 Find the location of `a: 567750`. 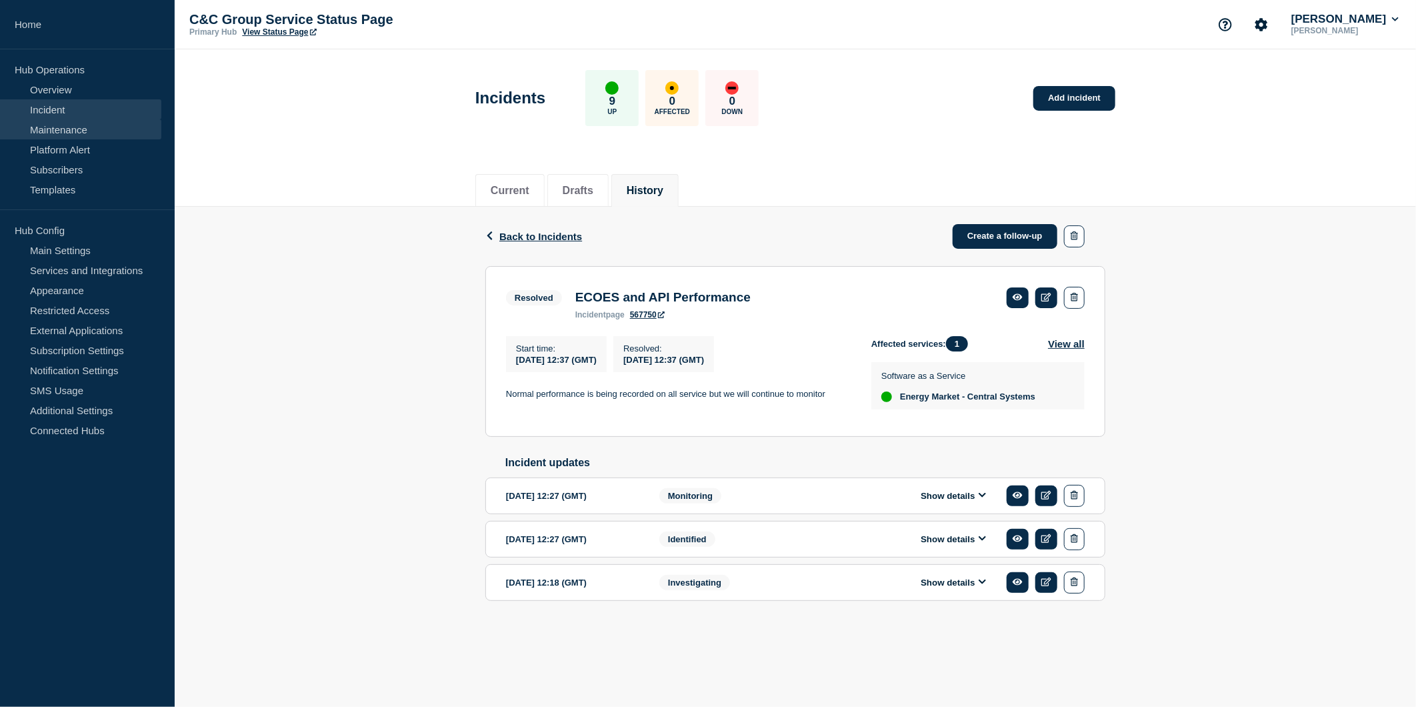

a: 567750 is located at coordinates (648, 315).